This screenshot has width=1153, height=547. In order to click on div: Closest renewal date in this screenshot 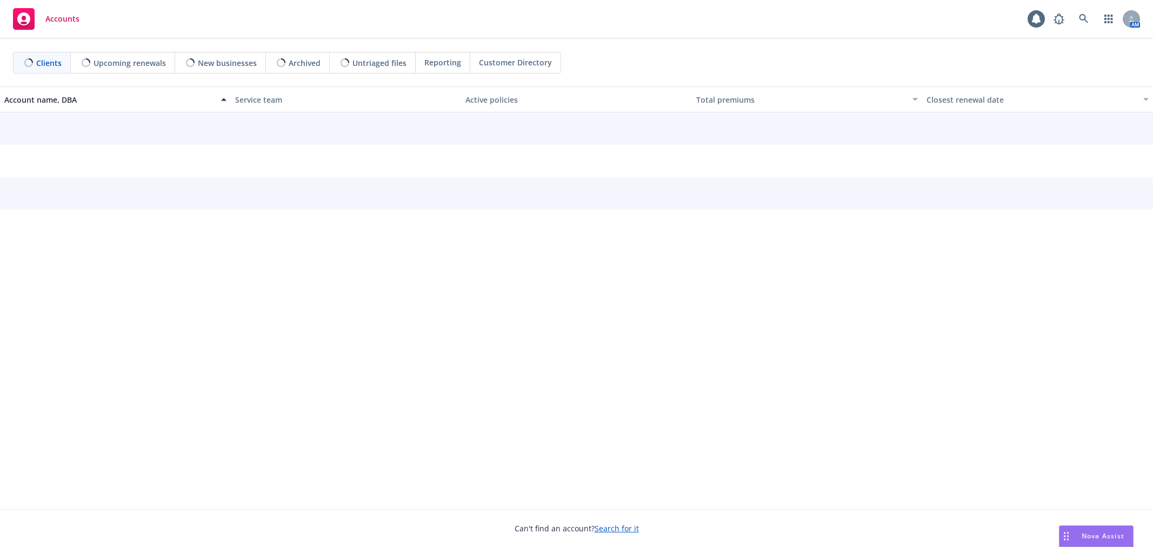, I will do `click(1031, 99)`.